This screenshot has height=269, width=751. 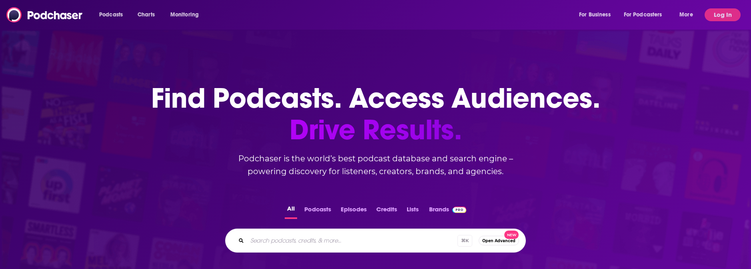 What do you see at coordinates (413, 211) in the screenshot?
I see `button: Lists` at bounding box center [413, 211].